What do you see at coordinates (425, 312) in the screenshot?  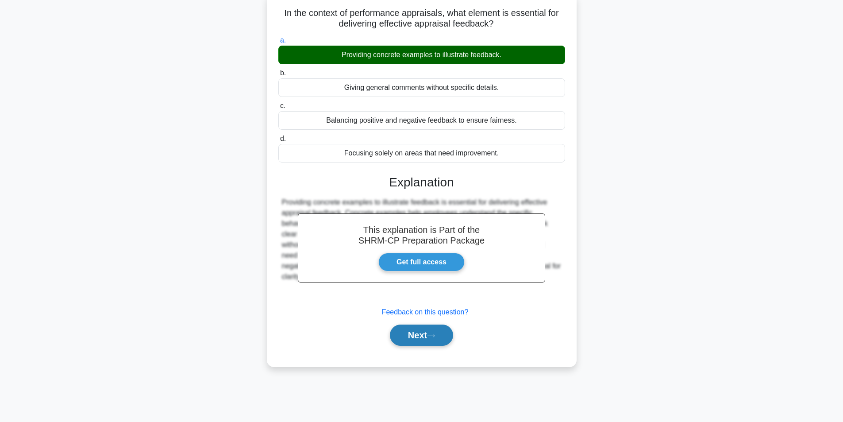 I see `a: Feedback on this question?` at bounding box center [425, 312].